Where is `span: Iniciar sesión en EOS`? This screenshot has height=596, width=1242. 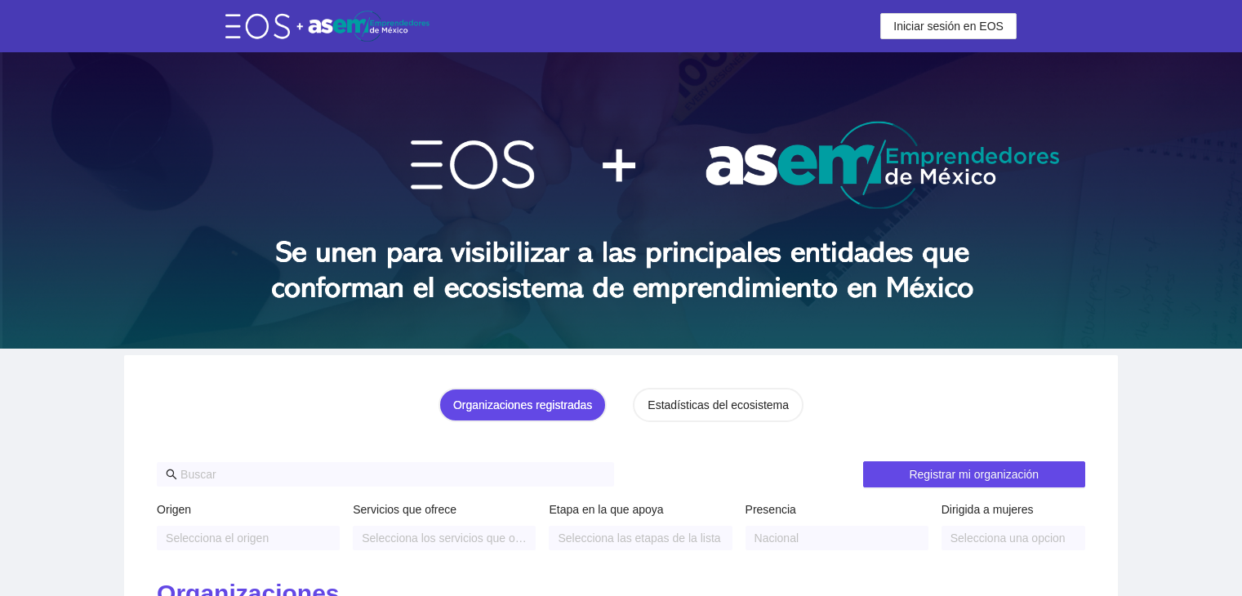 span: Iniciar sesión en EOS is located at coordinates (948, 26).